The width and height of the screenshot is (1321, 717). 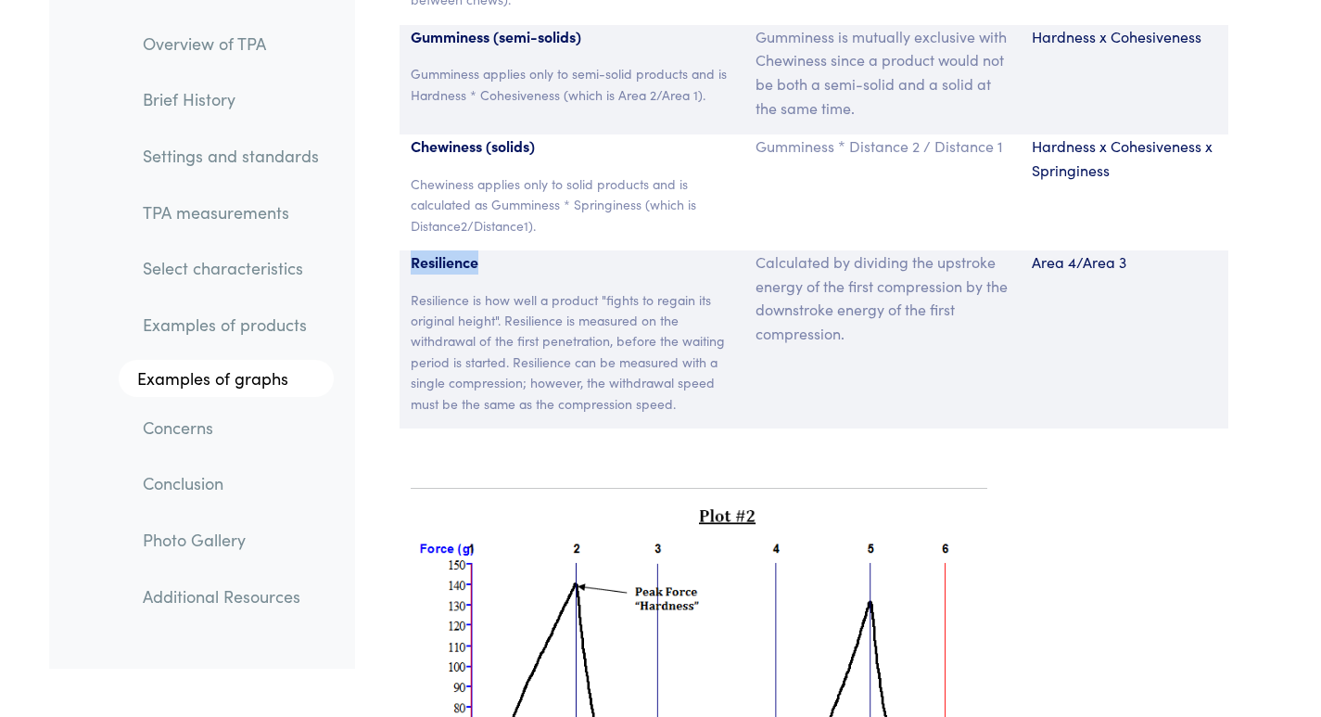 What do you see at coordinates (883, 146) in the screenshot?
I see `p: Gumminess * Distance 2 / Distance 1` at bounding box center [883, 146].